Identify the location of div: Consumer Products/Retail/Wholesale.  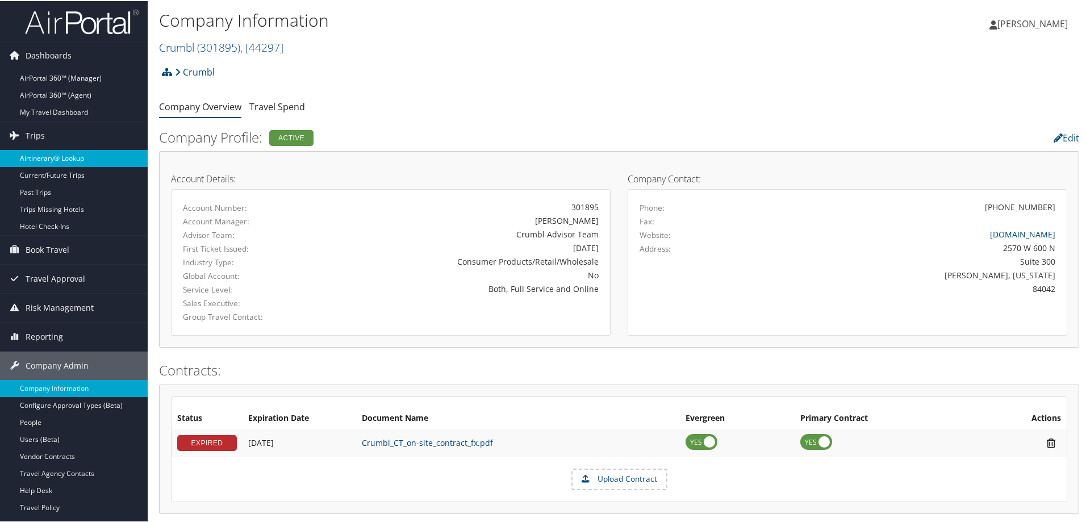
(463, 260).